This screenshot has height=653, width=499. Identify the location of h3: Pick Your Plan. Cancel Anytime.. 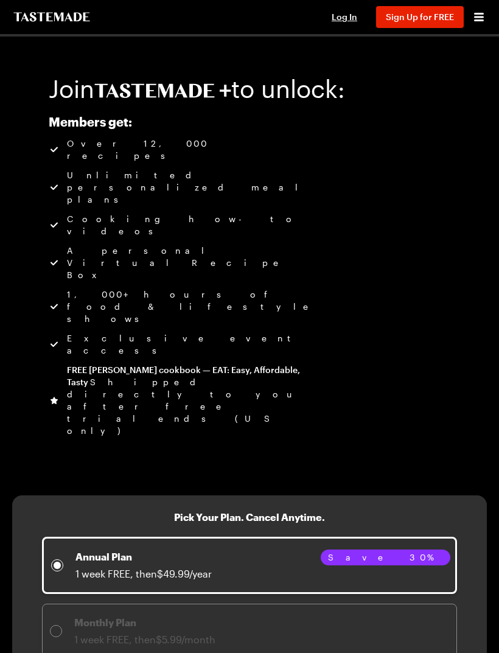
(250, 518).